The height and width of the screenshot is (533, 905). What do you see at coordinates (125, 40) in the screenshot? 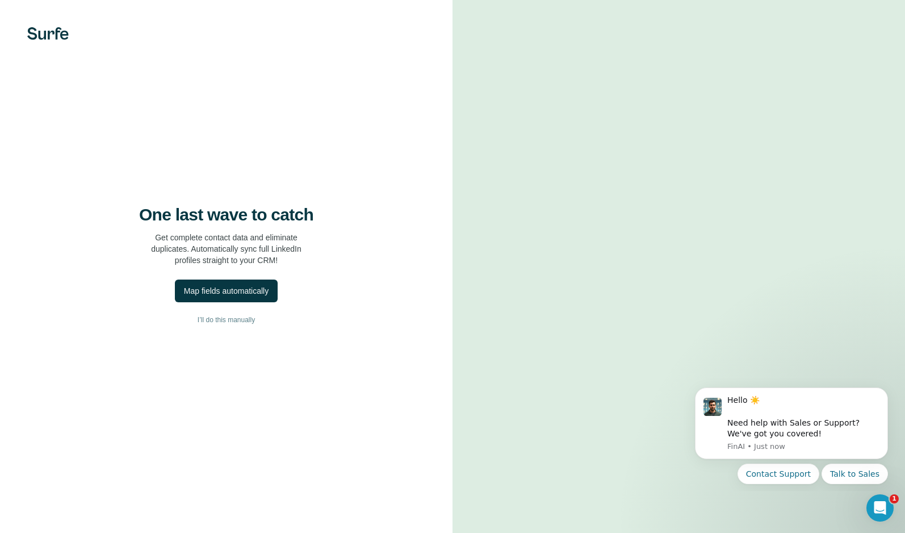
I see `div: Message content` at bounding box center [125, 40].